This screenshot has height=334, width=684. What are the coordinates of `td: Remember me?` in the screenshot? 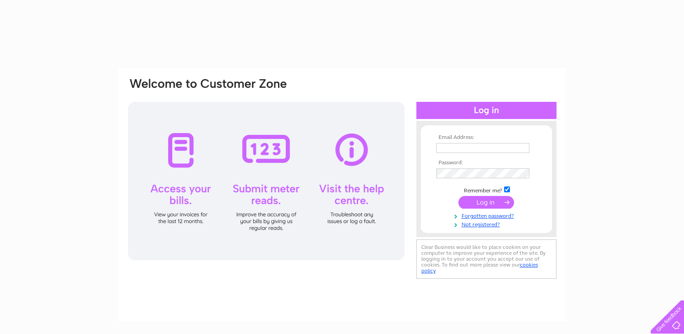 It's located at (486, 189).